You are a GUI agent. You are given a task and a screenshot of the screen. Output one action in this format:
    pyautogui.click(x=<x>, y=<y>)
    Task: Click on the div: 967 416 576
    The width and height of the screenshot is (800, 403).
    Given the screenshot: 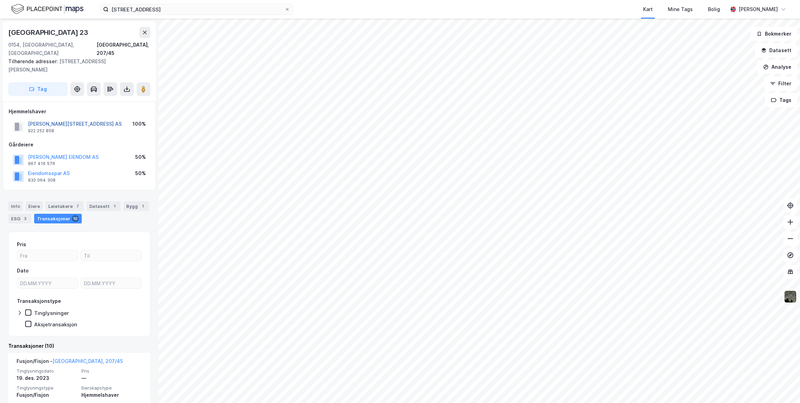 What is the action you would take?
    pyautogui.click(x=41, y=163)
    